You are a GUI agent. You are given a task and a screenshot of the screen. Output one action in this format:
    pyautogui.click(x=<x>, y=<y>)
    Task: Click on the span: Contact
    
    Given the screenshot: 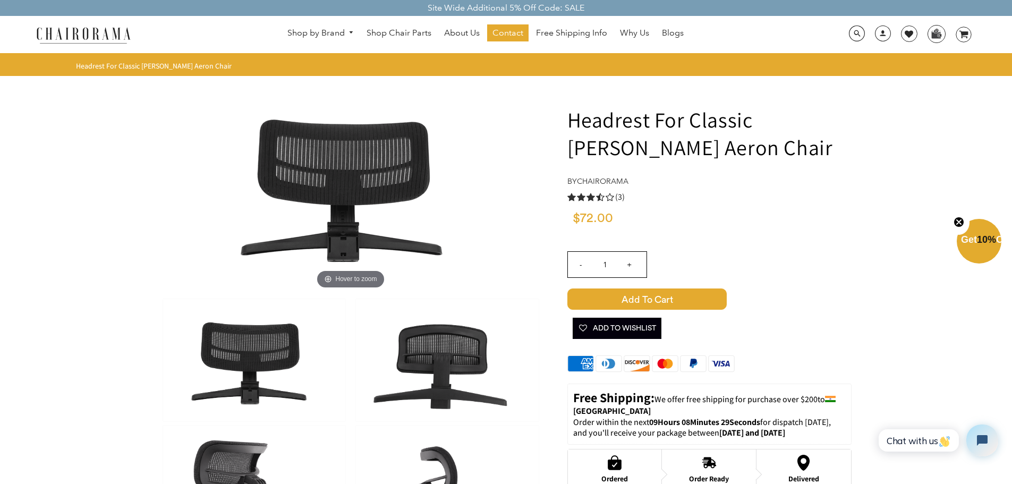 What is the action you would take?
    pyautogui.click(x=508, y=33)
    